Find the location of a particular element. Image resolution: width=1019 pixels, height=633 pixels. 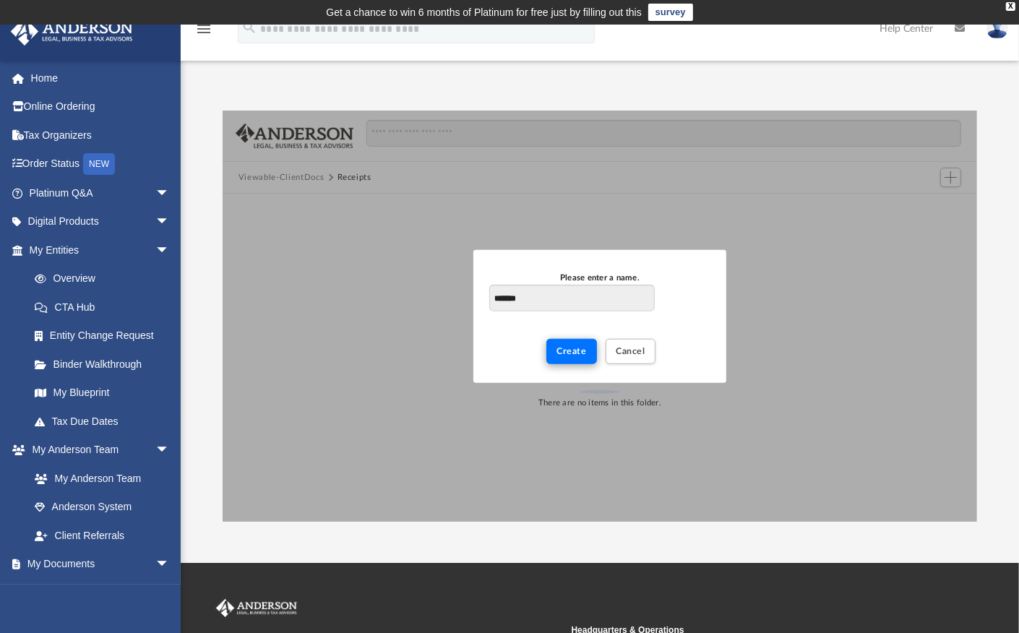

div: close is located at coordinates (1010, 7).